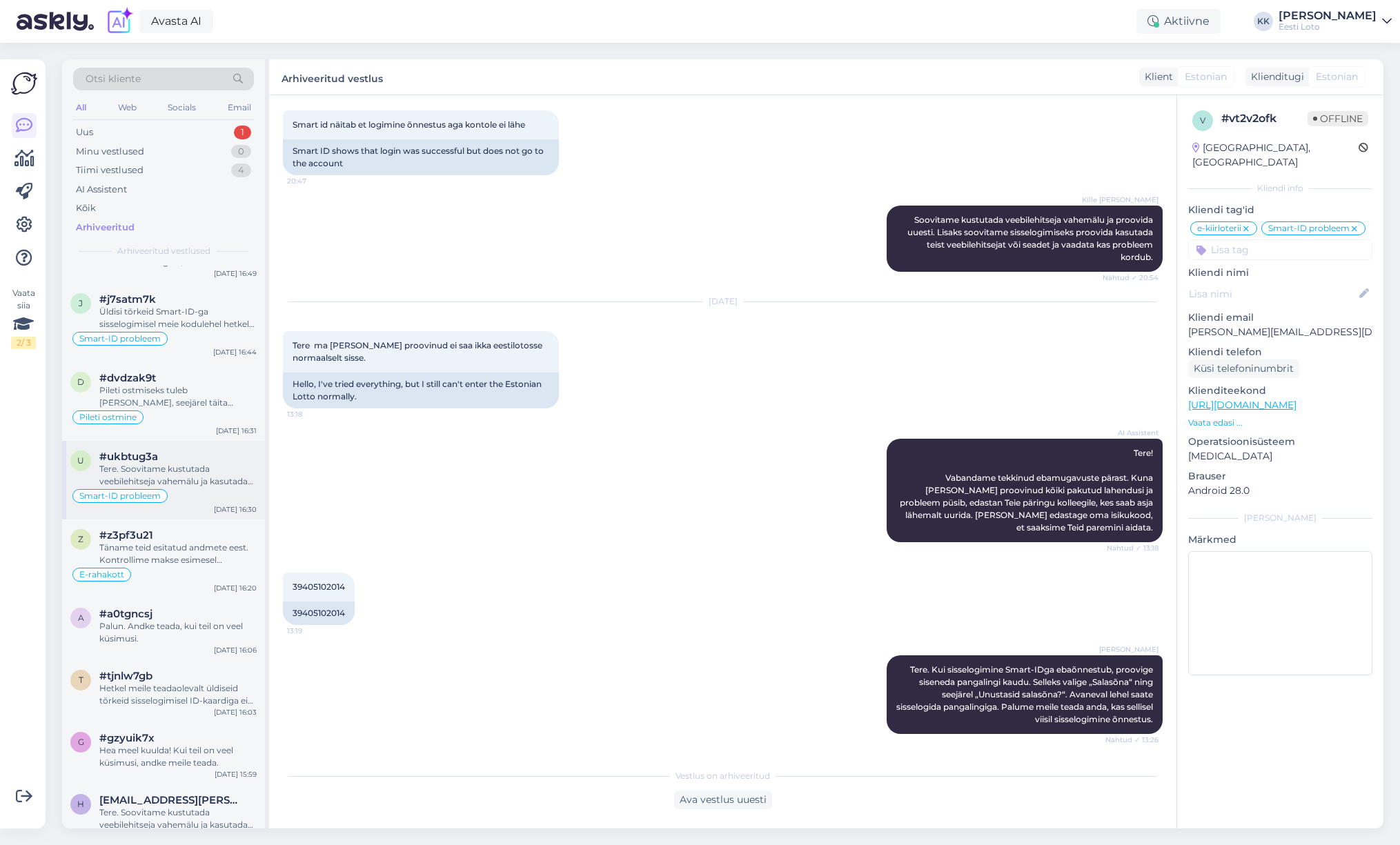 The height and width of the screenshot is (845, 1400). I want to click on span: h, so click(81, 803).